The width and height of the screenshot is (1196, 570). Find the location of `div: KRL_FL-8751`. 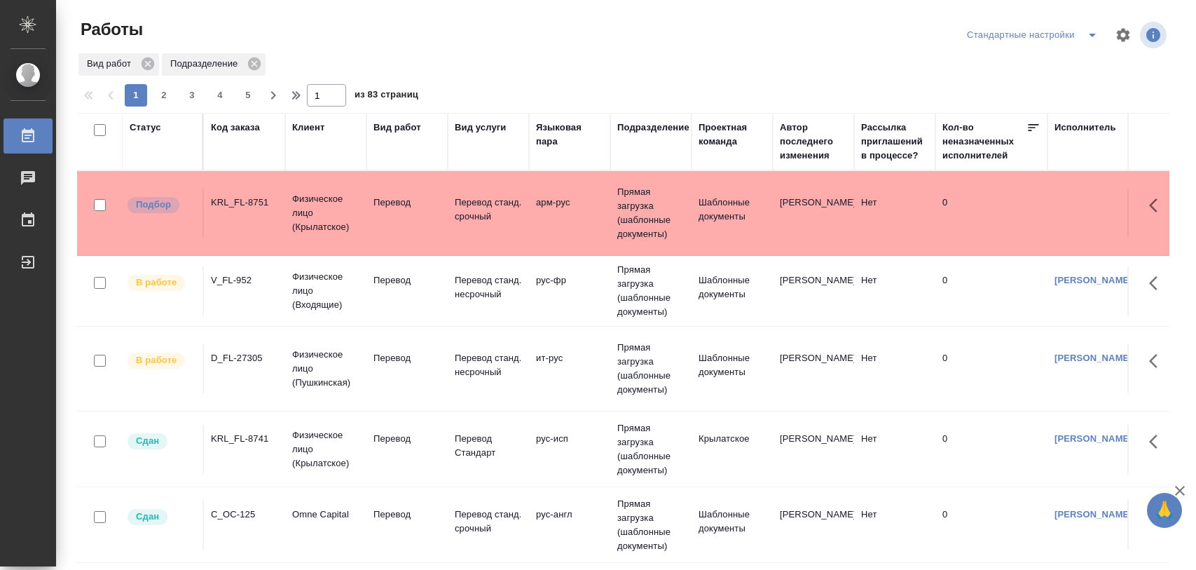

div: KRL_FL-8751 is located at coordinates (245, 202).